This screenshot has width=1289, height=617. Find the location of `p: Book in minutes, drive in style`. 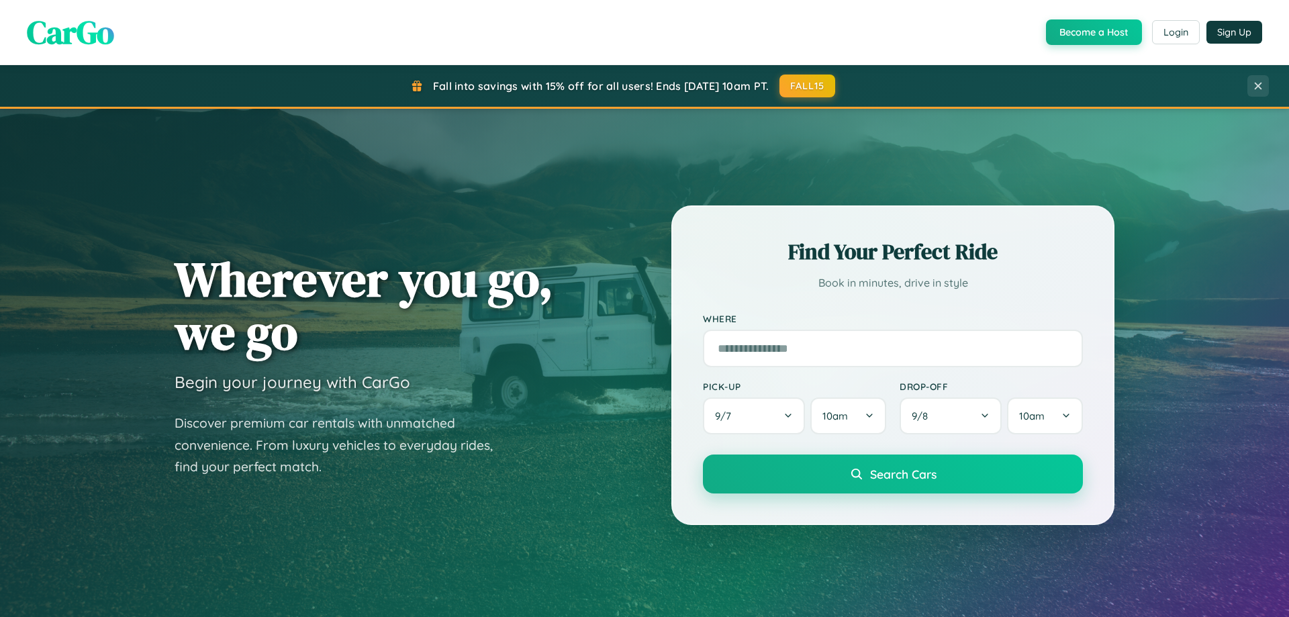

p: Book in minutes, drive in style is located at coordinates (893, 283).